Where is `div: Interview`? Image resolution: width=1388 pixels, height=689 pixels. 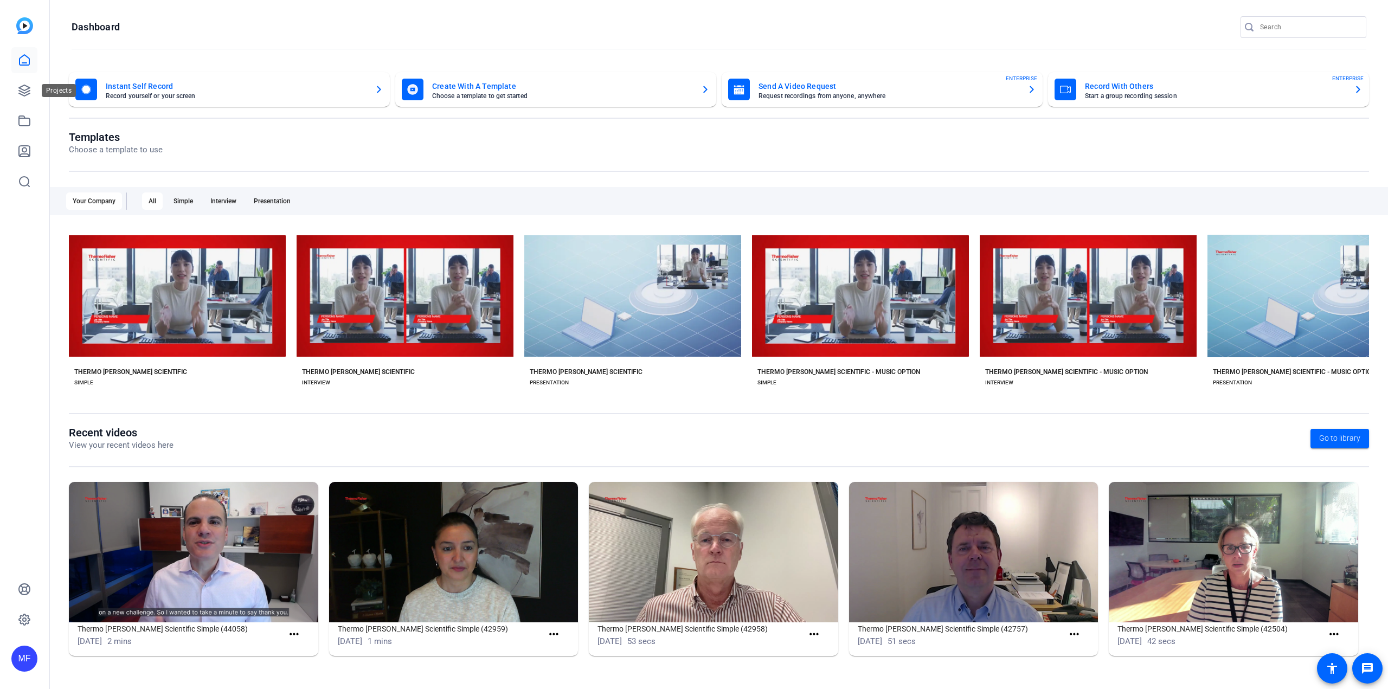 div: Interview is located at coordinates (223, 201).